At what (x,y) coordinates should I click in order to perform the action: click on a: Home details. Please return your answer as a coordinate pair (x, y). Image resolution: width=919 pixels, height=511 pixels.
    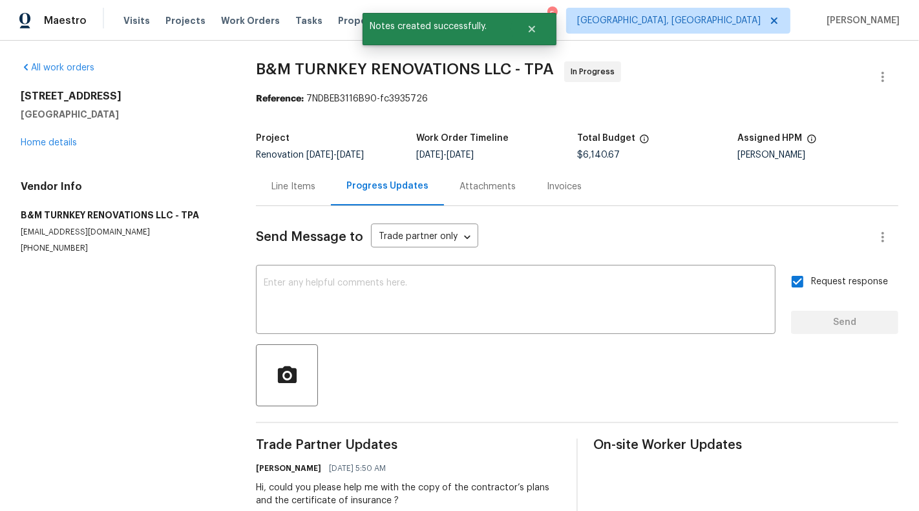
    Looking at the image, I should click on (48, 143).